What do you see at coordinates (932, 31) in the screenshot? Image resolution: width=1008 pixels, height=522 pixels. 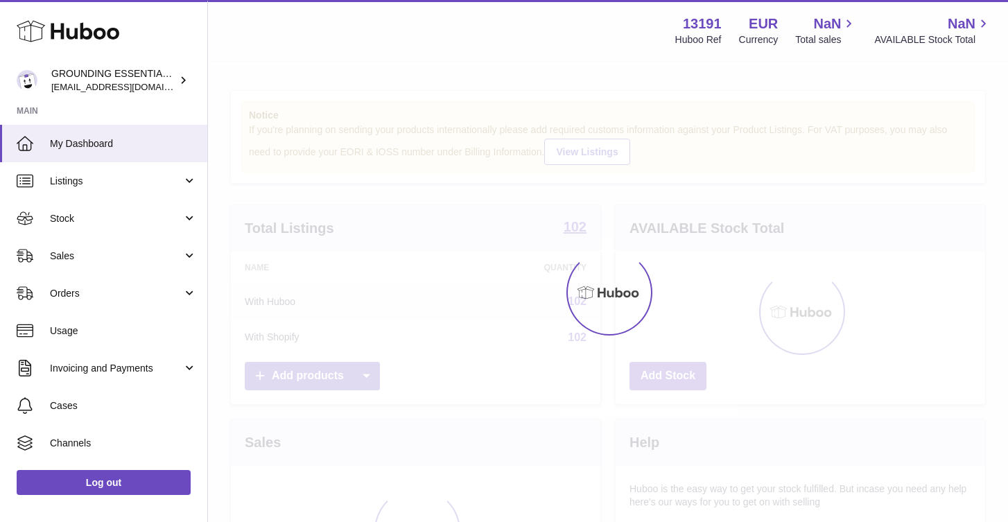 I see `a: NaN AVAILABLE Stock Total` at bounding box center [932, 31].